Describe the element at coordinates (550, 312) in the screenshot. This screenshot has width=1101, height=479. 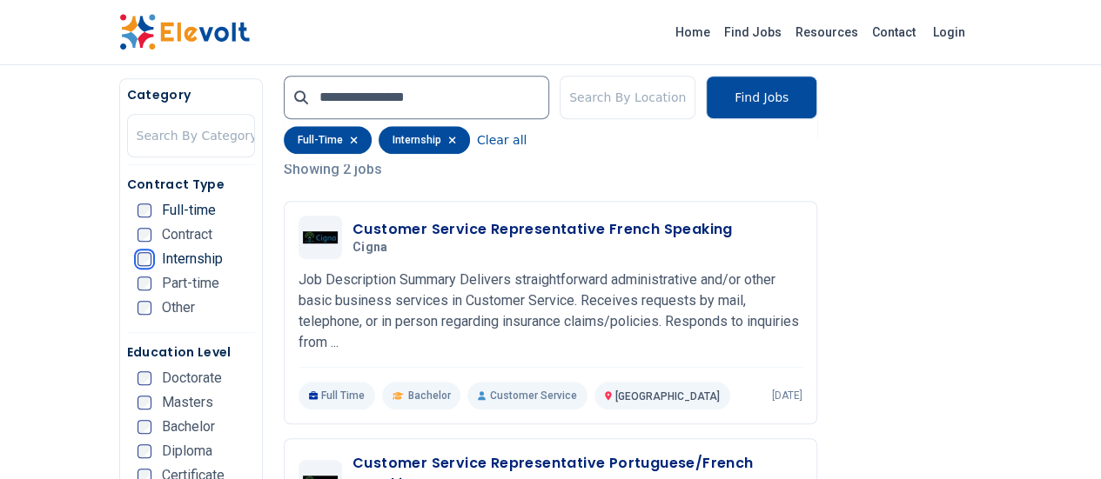
I see `a: CignaCustomer Service Representative French SpeakingCignaJob Description Summary Delivers straigh...` at that location.